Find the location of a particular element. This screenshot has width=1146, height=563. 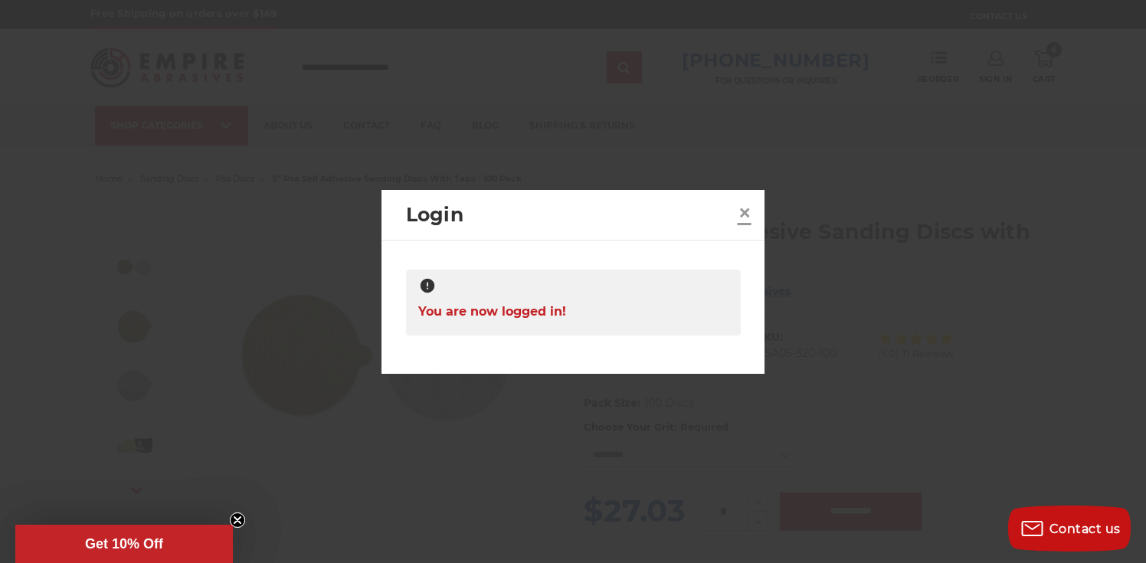

button: Close teaser is located at coordinates (238, 520).